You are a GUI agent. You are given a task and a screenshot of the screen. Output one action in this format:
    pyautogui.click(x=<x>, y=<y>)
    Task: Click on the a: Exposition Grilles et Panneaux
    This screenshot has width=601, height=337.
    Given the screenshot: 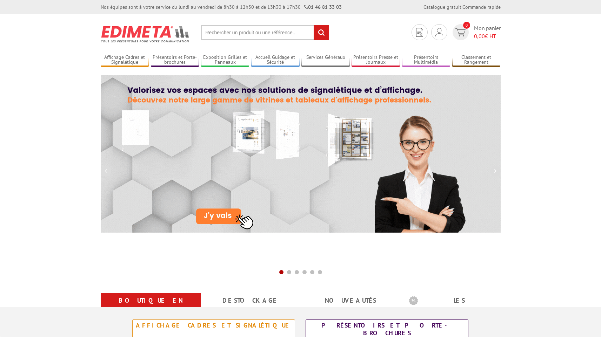 What is the action you would take?
    pyautogui.click(x=225, y=60)
    